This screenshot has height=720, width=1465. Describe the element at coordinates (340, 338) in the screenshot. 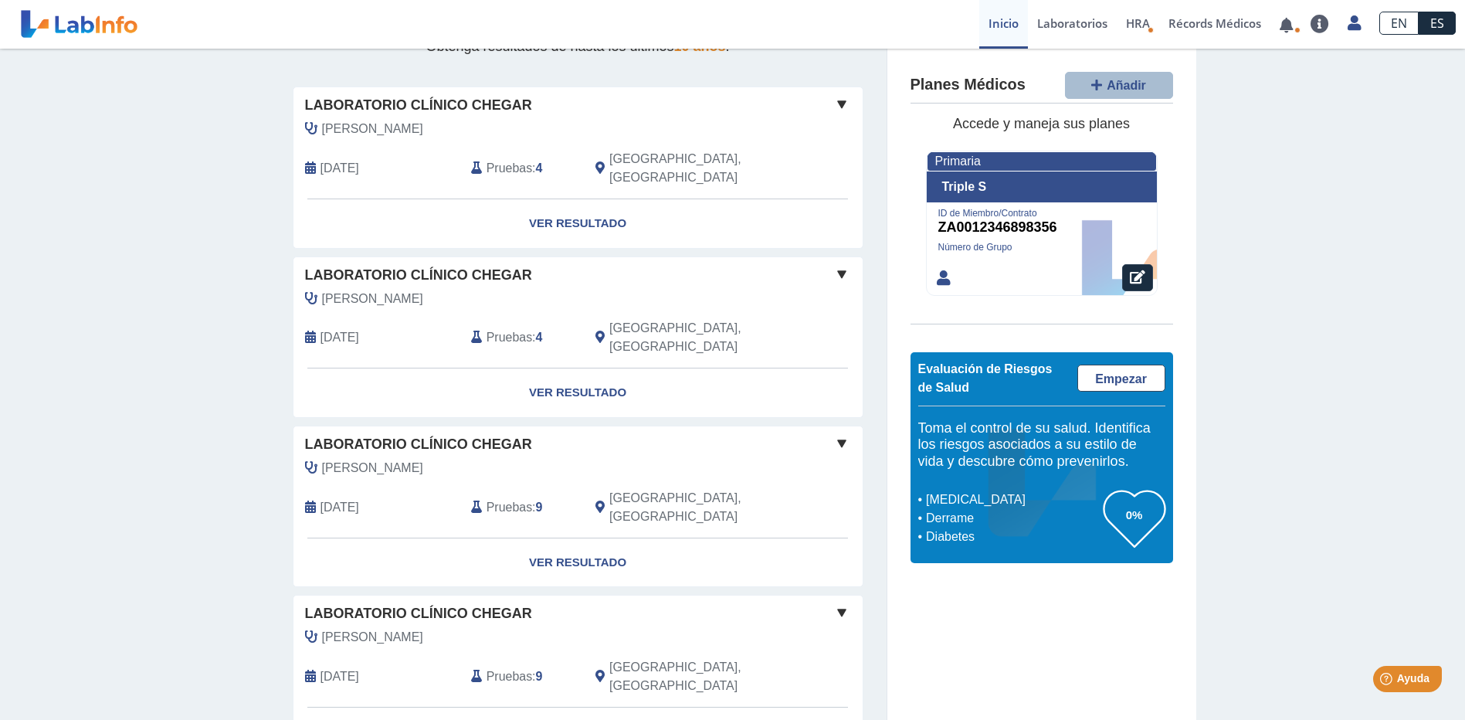

I see `span: 2024-10-10` at that location.